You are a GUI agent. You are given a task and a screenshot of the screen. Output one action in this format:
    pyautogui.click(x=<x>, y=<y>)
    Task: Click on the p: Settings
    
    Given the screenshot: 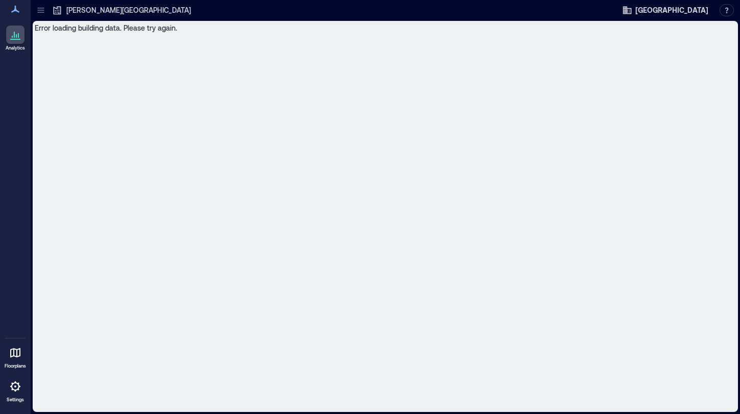 What is the action you would take?
    pyautogui.click(x=15, y=399)
    